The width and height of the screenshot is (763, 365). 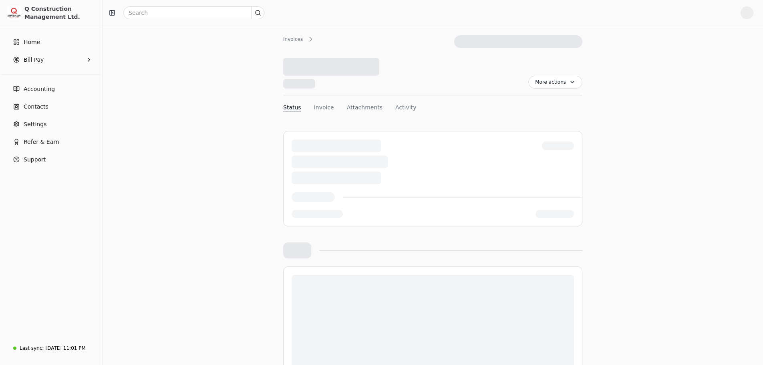 I want to click on a: Accounting, so click(x=51, y=89).